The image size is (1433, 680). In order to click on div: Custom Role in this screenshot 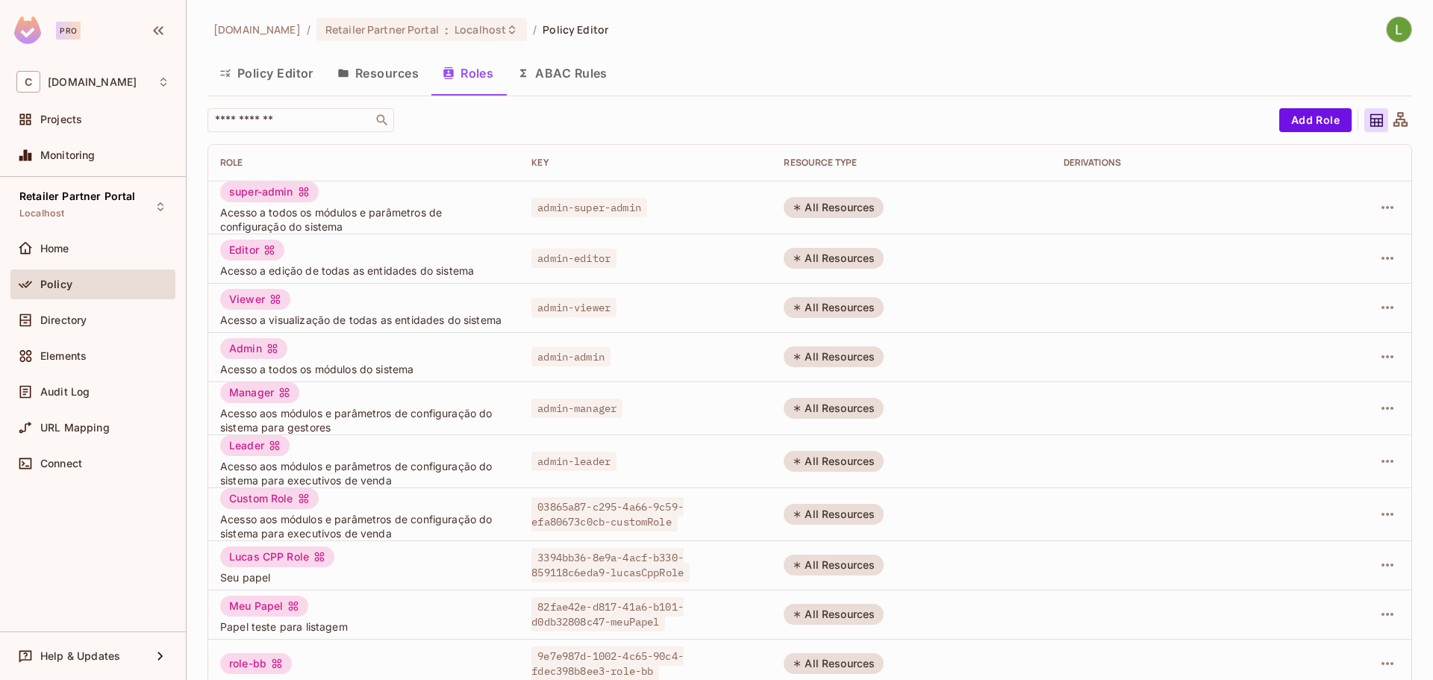, I will do `click(269, 499)`.